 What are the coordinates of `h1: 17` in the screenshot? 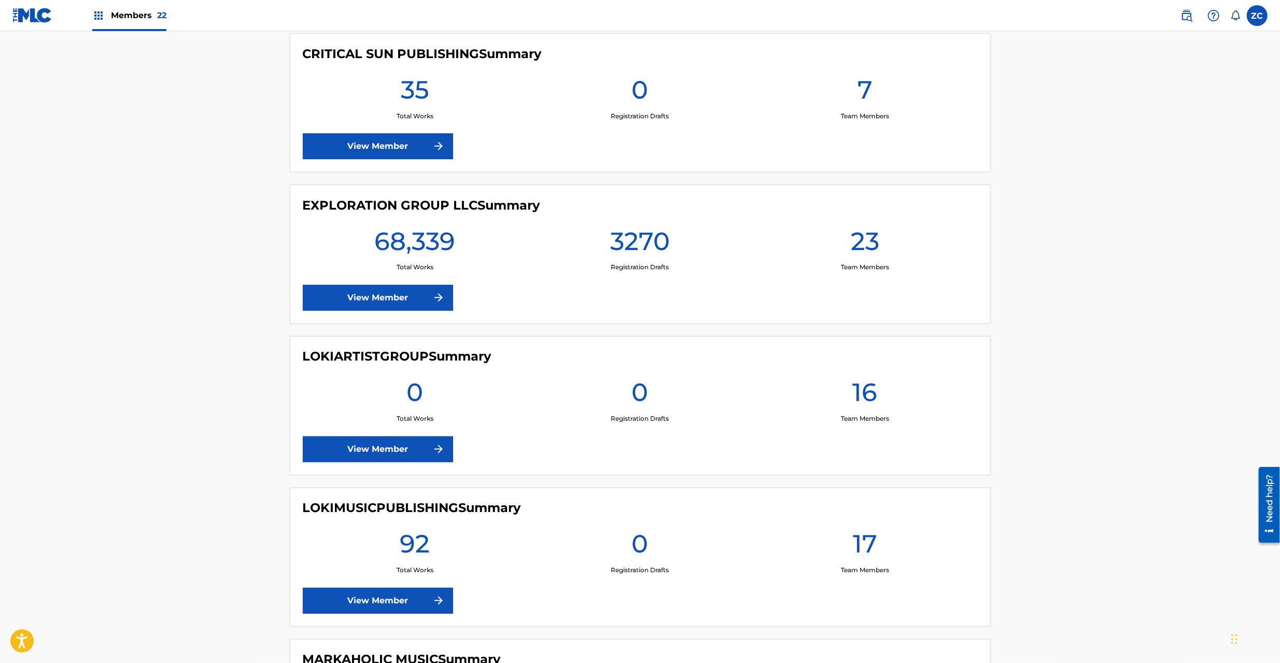 It's located at (865, 547).